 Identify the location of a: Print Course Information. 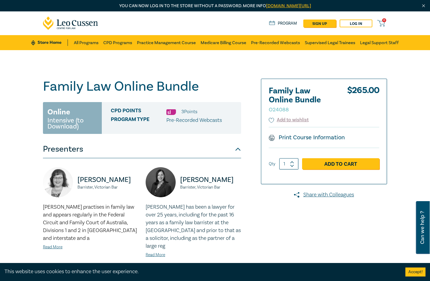
(307, 138).